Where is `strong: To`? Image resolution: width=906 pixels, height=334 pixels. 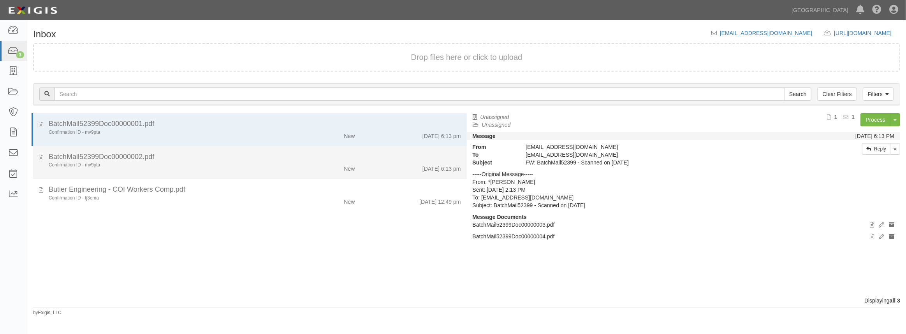
strong: To is located at coordinates (493, 155).